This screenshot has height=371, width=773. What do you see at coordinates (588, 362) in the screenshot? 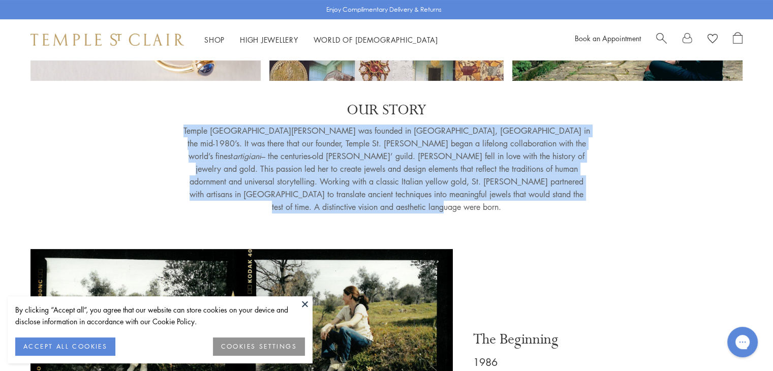
I see `p: 1986` at bounding box center [588, 362].